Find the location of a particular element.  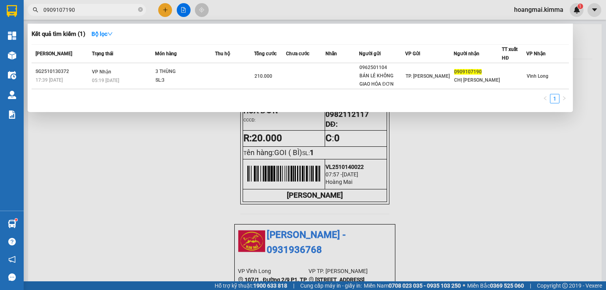

span: Vĩnh Long is located at coordinates (538, 76).